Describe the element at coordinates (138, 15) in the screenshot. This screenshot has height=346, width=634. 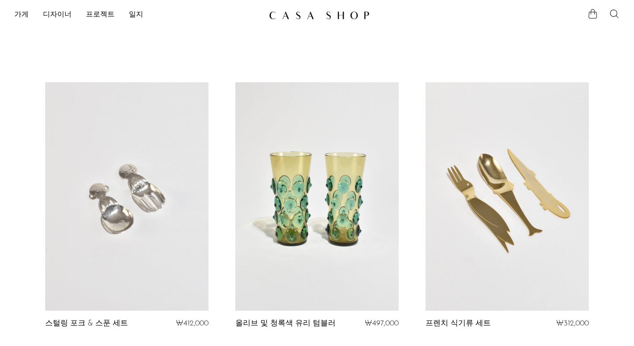
I see `ul: 새 헤더 메뉴` at that location.